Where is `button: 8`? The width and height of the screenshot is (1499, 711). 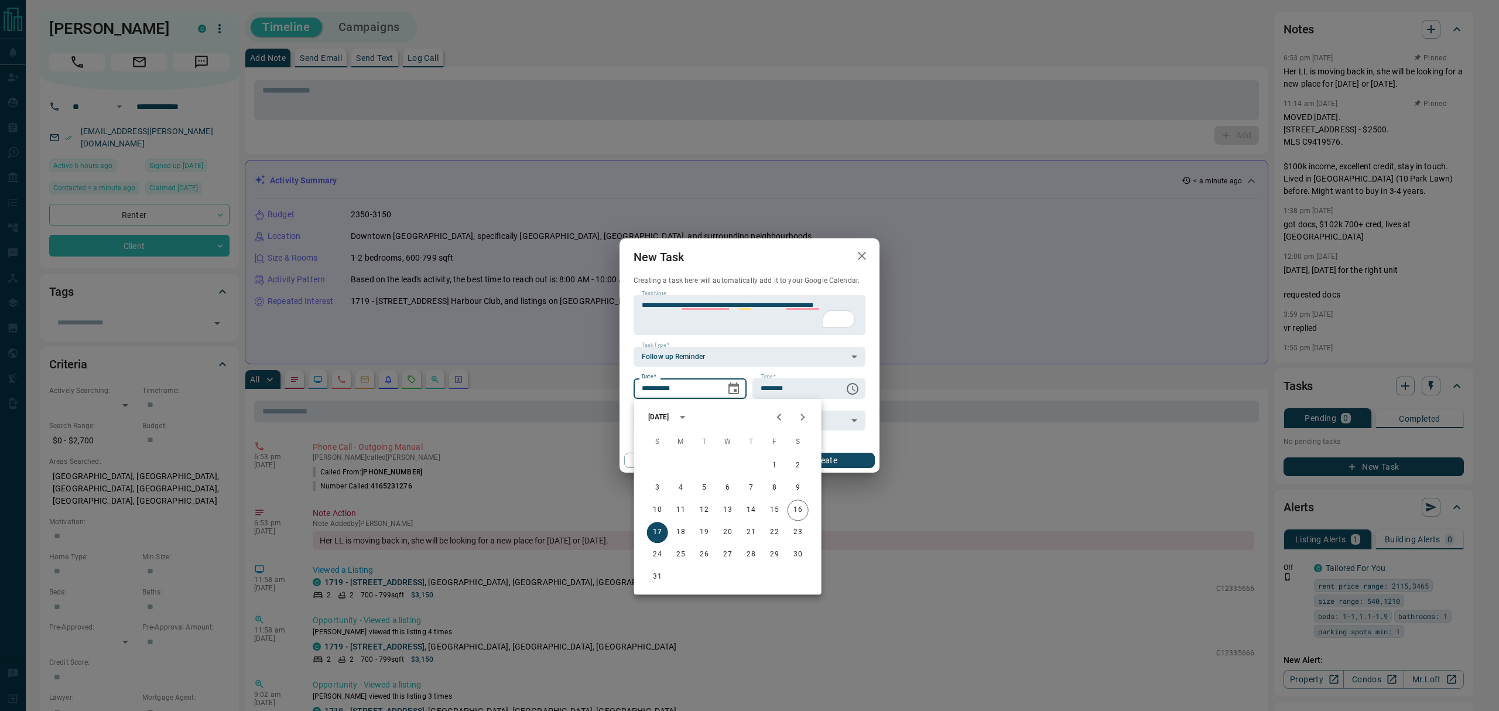
button: 8 is located at coordinates (774, 488).